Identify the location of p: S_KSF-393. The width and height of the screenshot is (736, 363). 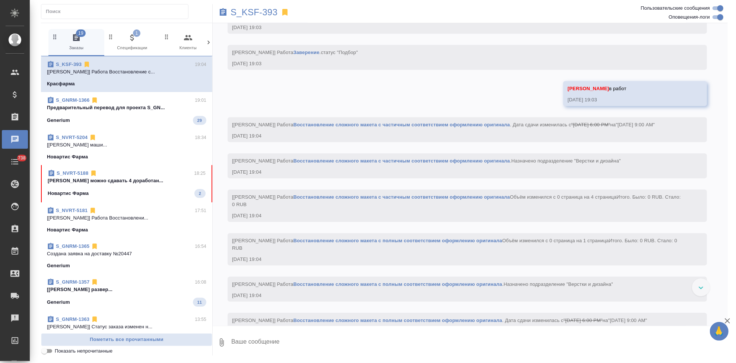
(254, 12).